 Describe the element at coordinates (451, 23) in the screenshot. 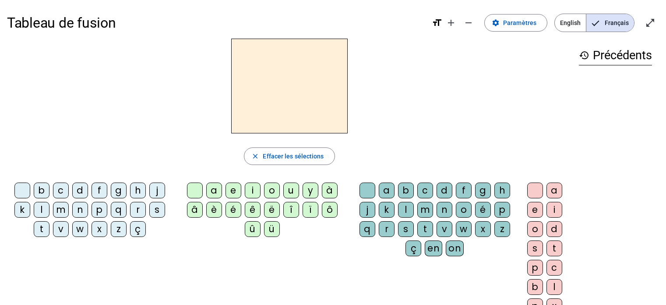

I see `mat-icon: add` at that location.